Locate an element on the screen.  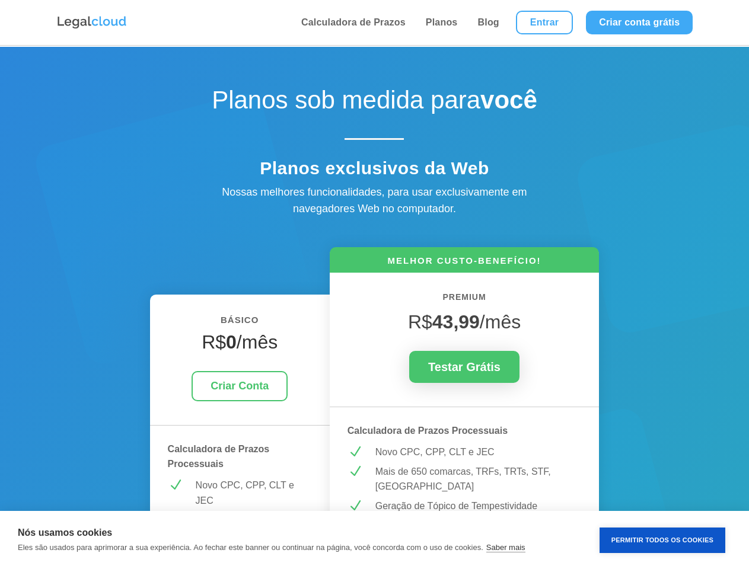
img: Logo da Legalcloud is located at coordinates (92, 23).